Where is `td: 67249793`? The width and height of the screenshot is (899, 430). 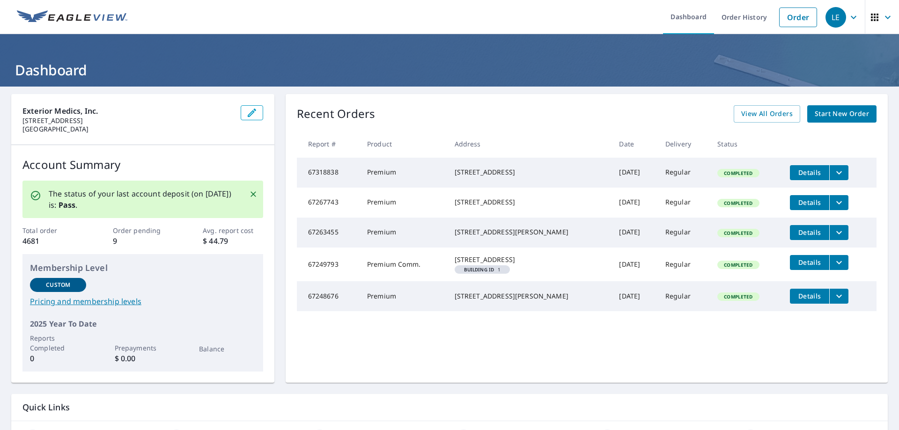 td: 67249793 is located at coordinates (328, 264).